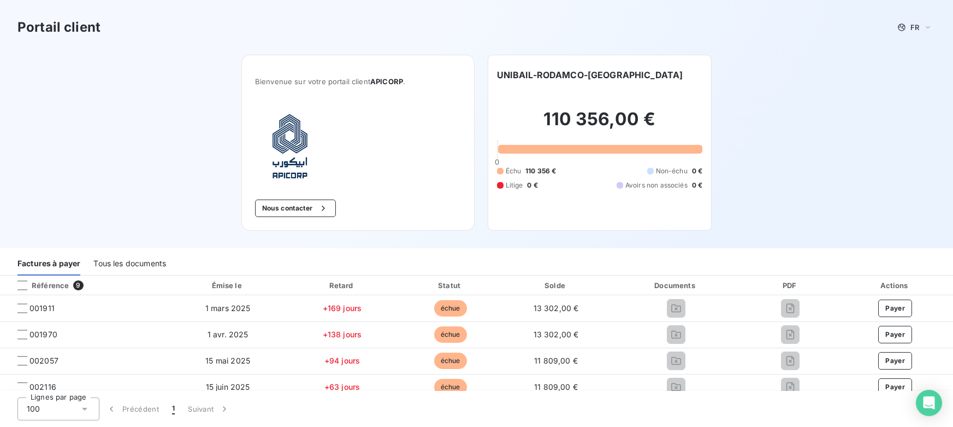  Describe the element at coordinates (44, 360) in the screenshot. I see `span: 002057` at that location.